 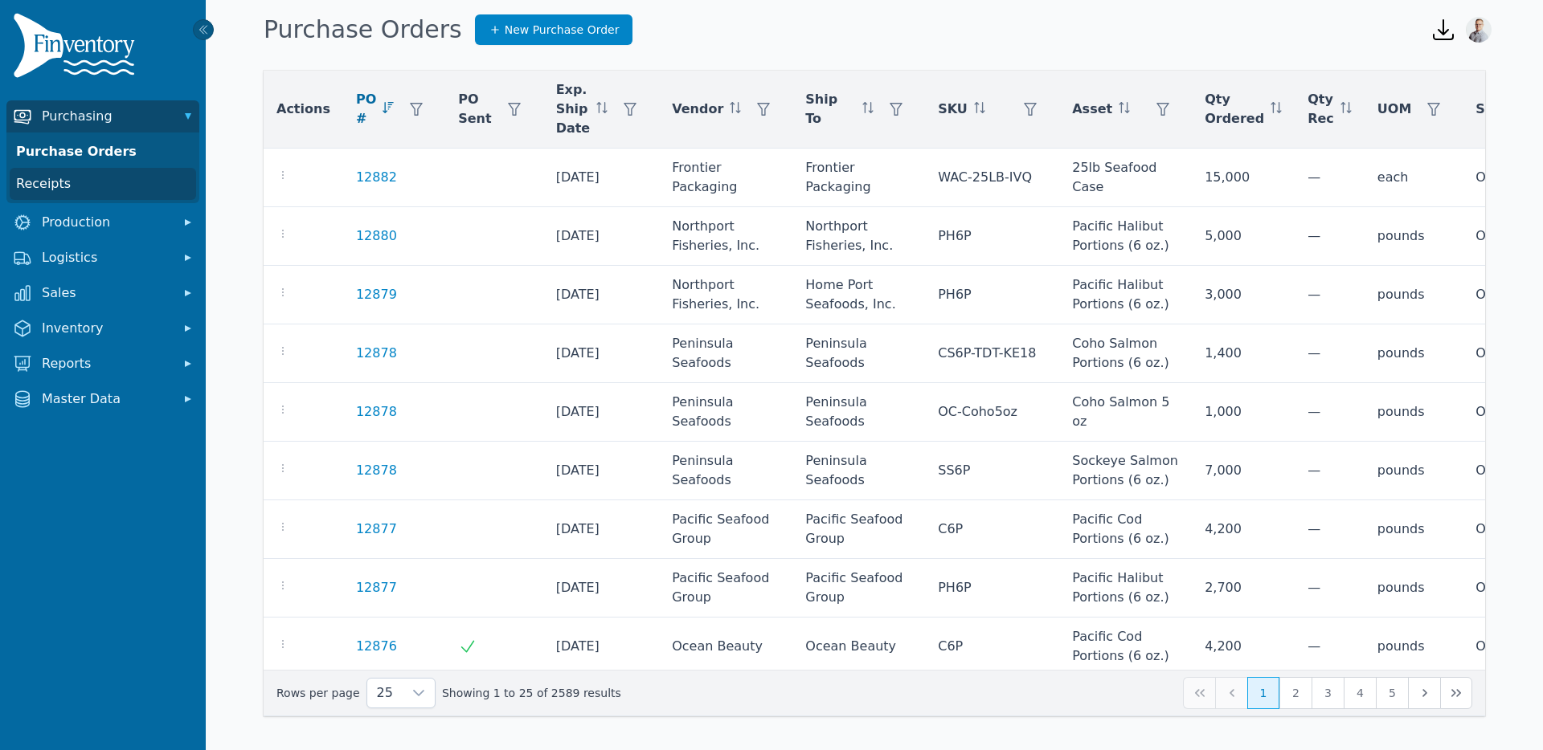 I want to click on span: Inventory, so click(x=106, y=329).